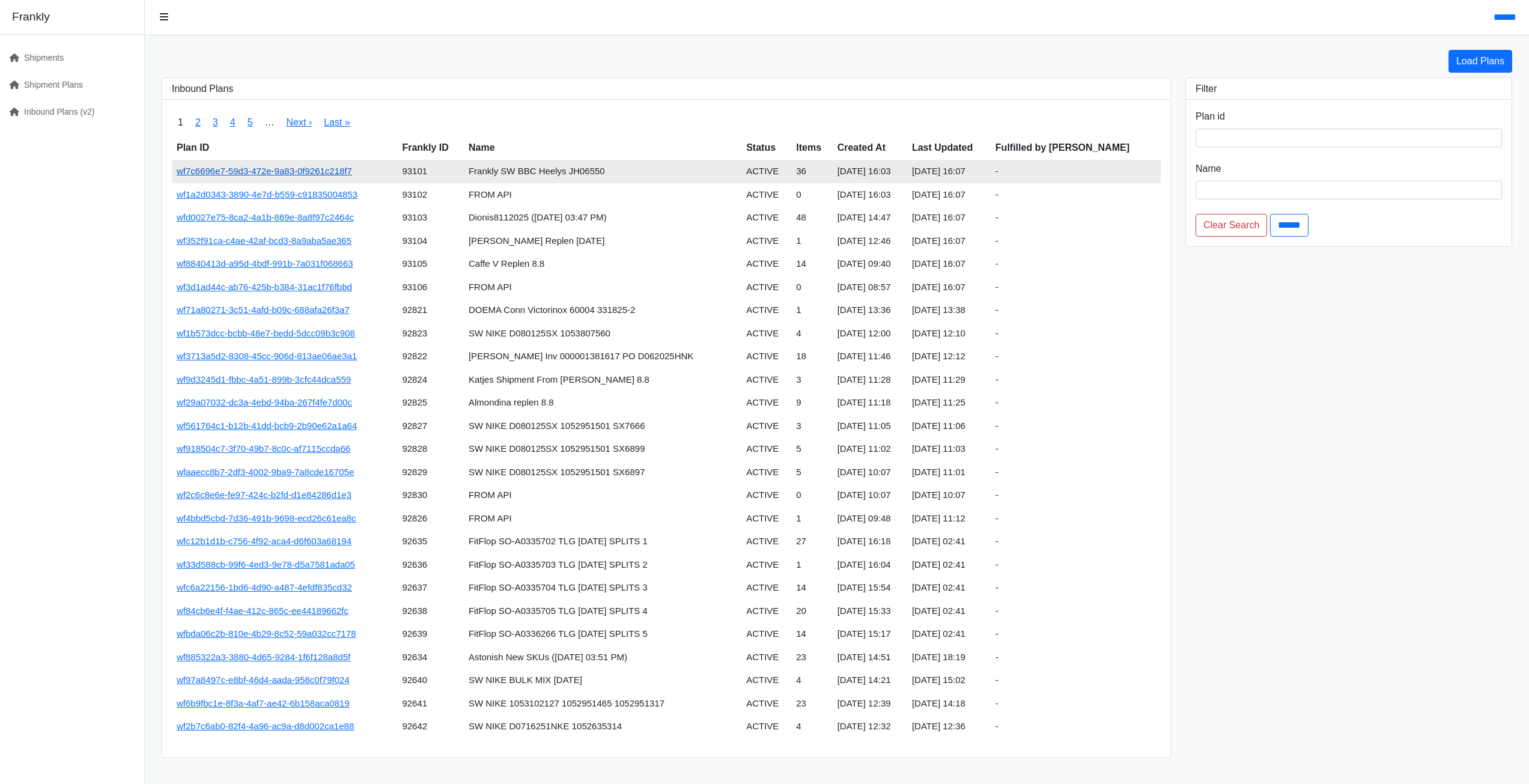 This screenshot has height=784, width=1529. I want to click on th: Name, so click(603, 148).